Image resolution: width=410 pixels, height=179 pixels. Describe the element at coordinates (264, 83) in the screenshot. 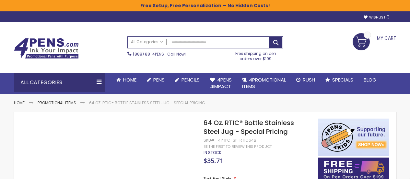

I see `span: 4PROMOTIONAL ITEMS` at that location.